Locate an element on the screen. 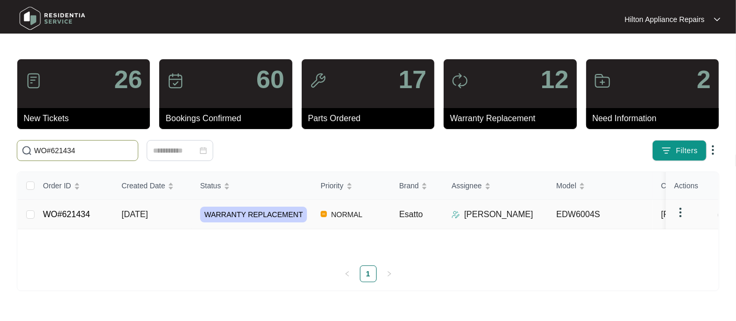  p: 60 is located at coordinates (270, 80).